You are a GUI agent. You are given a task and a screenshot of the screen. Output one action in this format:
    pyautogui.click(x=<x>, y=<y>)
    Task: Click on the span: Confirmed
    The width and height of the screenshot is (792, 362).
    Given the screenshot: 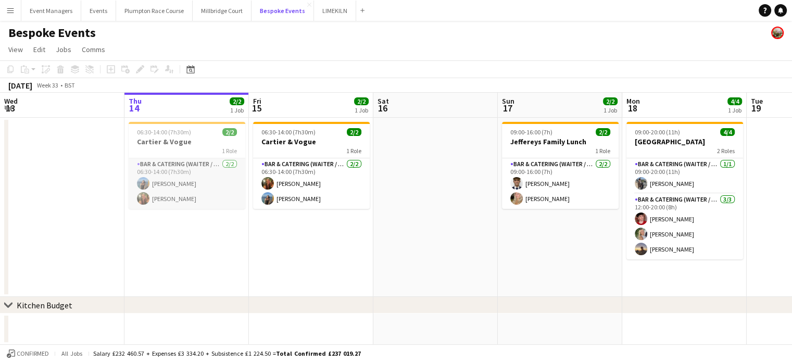 What is the action you would take?
    pyautogui.click(x=33, y=354)
    